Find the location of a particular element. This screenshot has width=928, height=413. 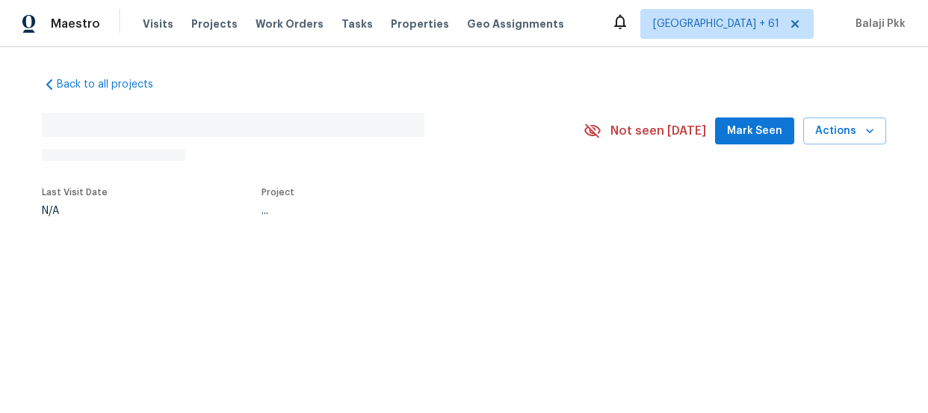

span: Project is located at coordinates (278, 192).